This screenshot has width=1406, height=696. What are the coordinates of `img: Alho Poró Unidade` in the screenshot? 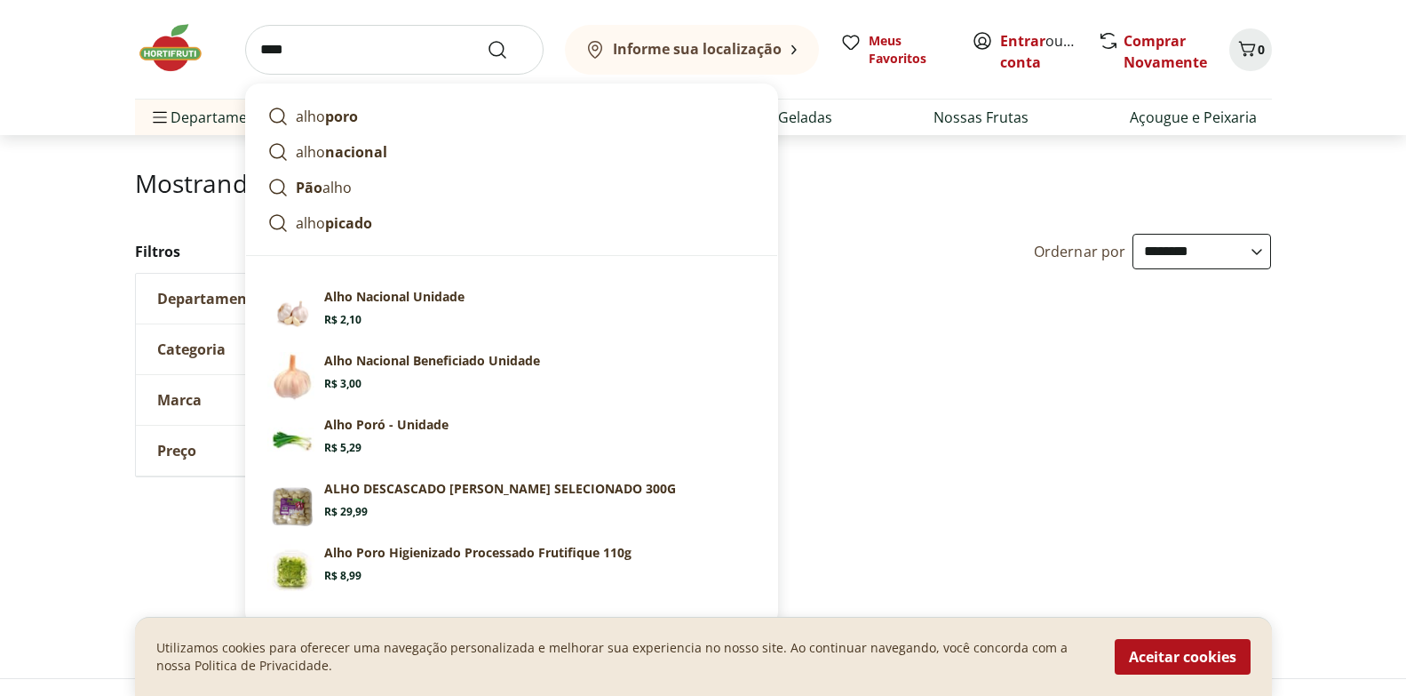 It's located at (292, 441).